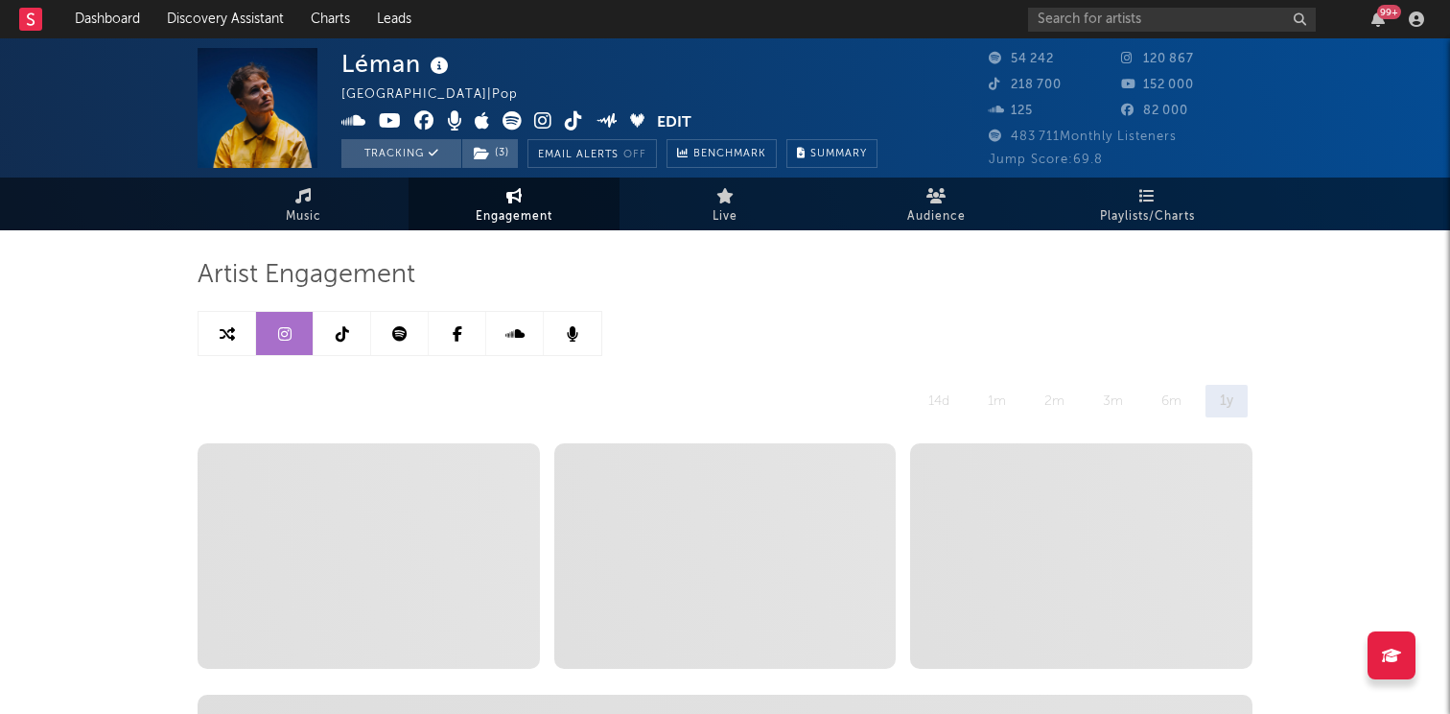 This screenshot has width=1450, height=714. Describe the element at coordinates (1158, 84) in the screenshot. I see `span: 152 000` at that location.